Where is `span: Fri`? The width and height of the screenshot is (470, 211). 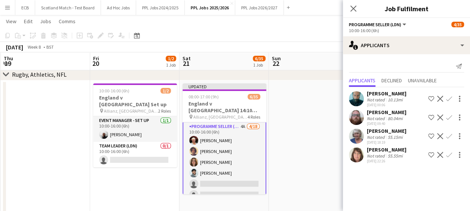
span: Fri is located at coordinates (96, 58).